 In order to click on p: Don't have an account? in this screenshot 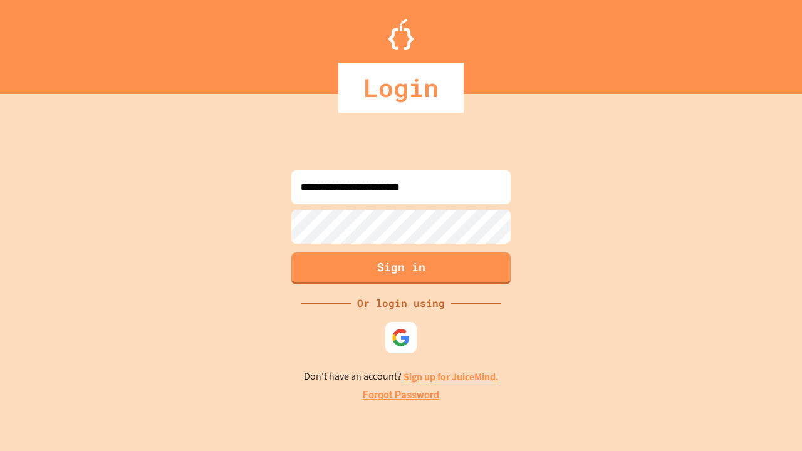, I will do `click(401, 377)`.